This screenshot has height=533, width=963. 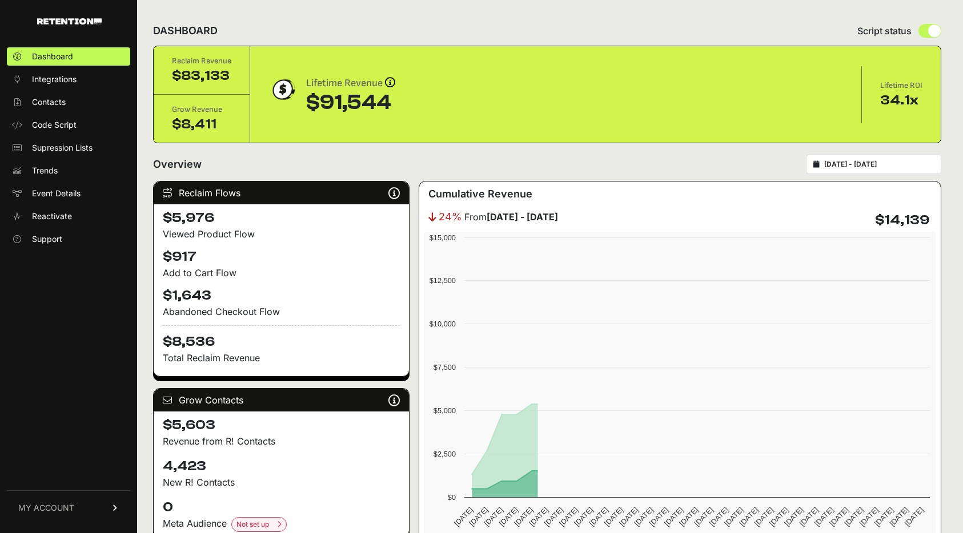 I want to click on a: Integrations, so click(x=69, y=79).